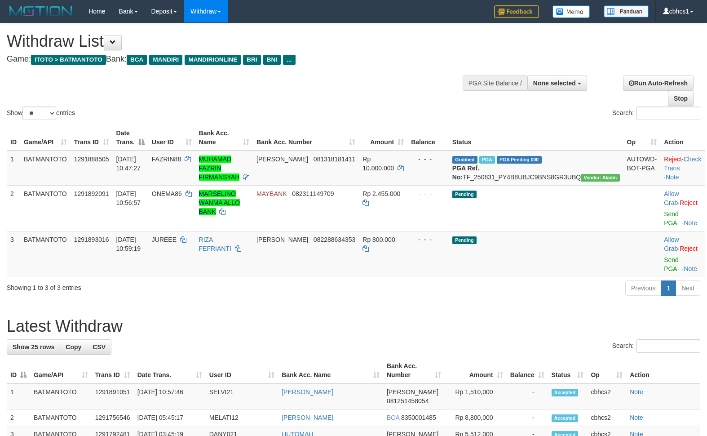 This screenshot has height=436, width=707. Describe the element at coordinates (571, 12) in the screenshot. I see `img: Button%20Memo.svg` at that location.